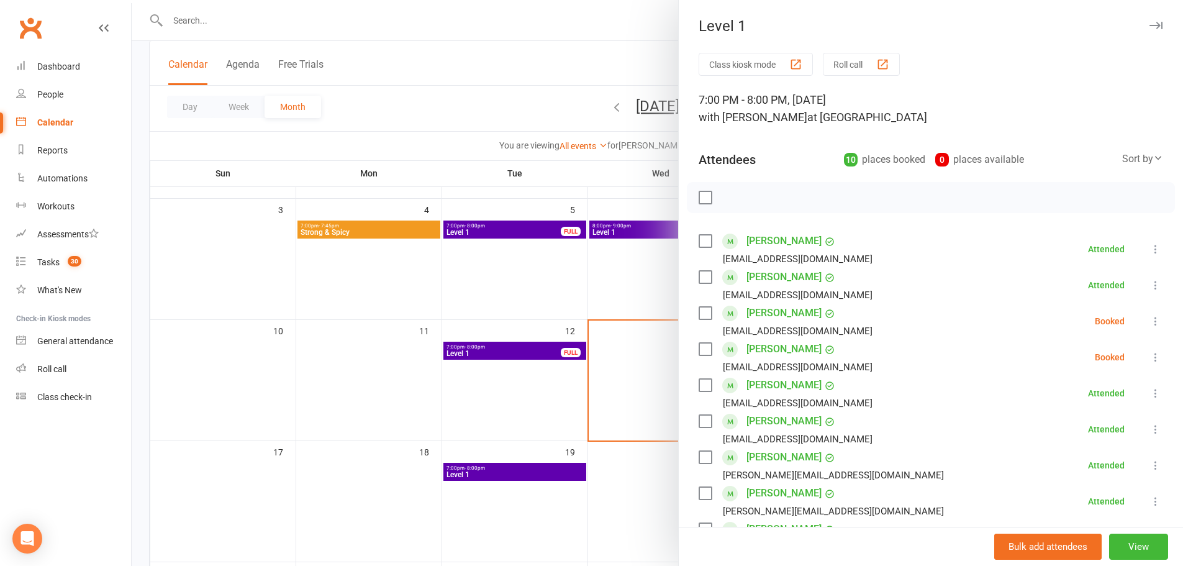 Image resolution: width=1183 pixels, height=566 pixels. What do you see at coordinates (931, 26) in the screenshot?
I see `div: Level 1` at bounding box center [931, 26].